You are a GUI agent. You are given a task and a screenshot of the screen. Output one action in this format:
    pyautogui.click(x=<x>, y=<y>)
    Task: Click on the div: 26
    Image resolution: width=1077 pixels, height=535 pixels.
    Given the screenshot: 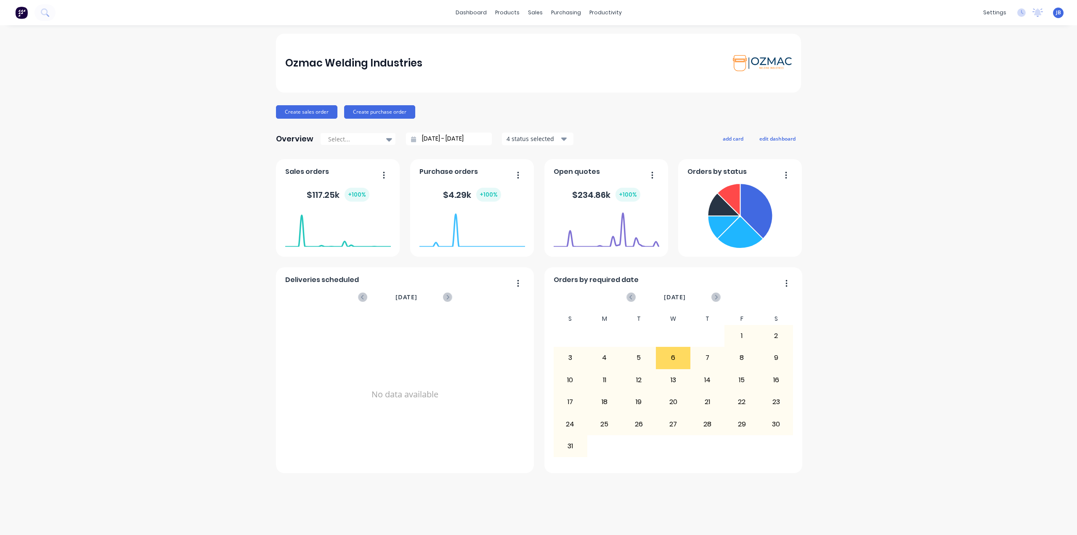 What is the action you would take?
    pyautogui.click(x=639, y=424)
    